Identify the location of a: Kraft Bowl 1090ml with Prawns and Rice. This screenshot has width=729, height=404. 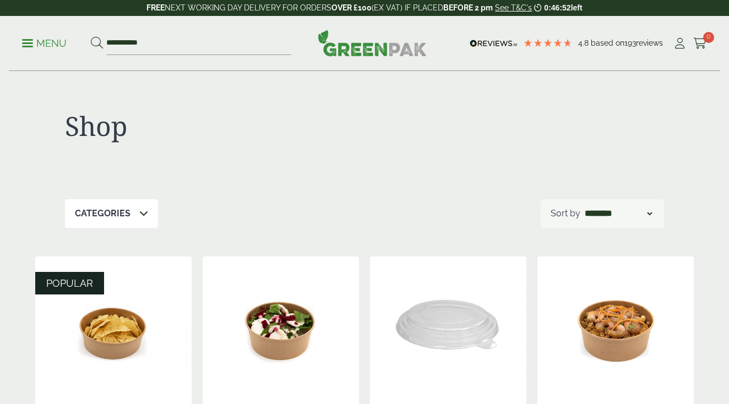
(615, 325).